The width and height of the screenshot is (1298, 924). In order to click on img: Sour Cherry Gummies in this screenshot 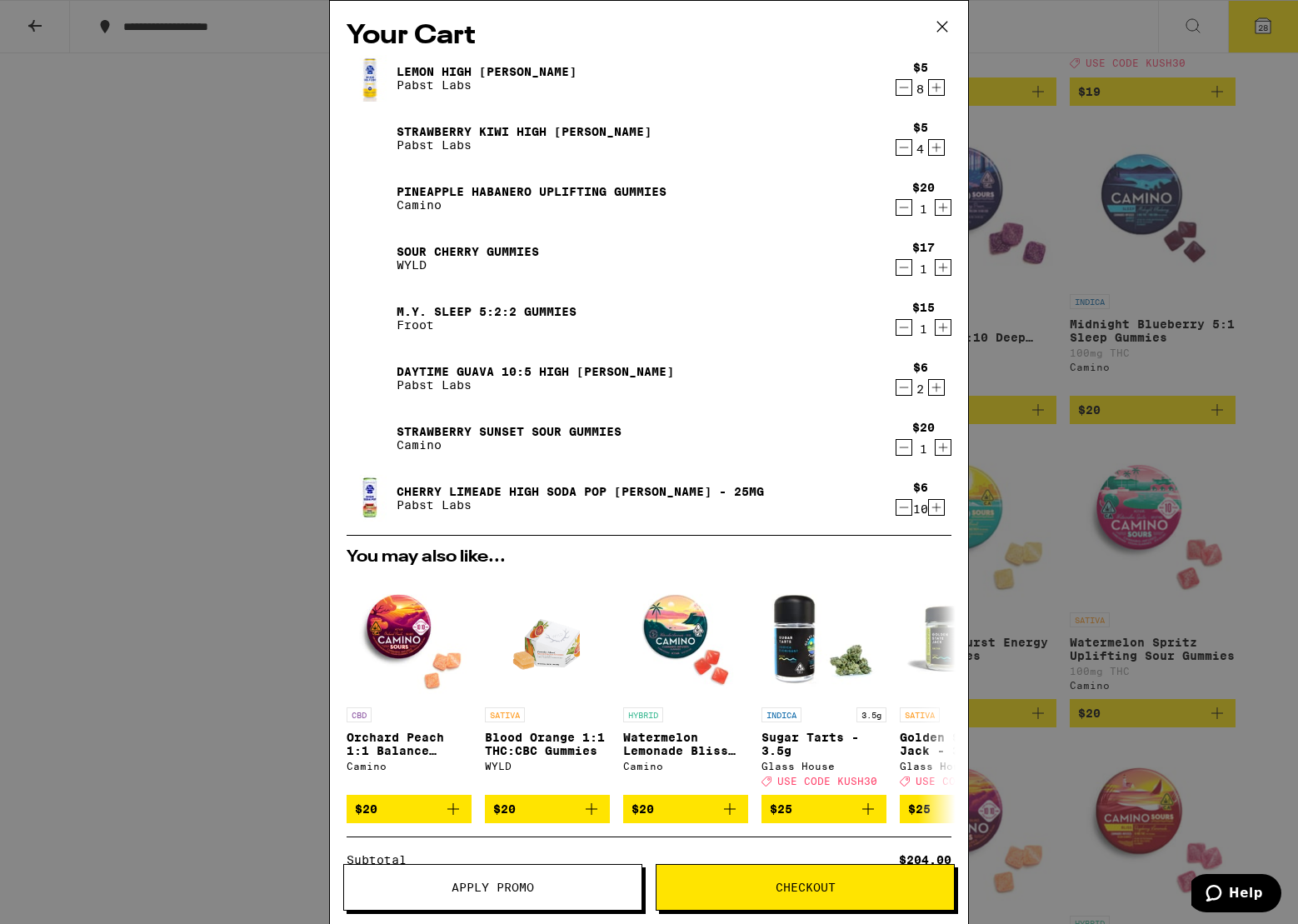, I will do `click(370, 258)`.